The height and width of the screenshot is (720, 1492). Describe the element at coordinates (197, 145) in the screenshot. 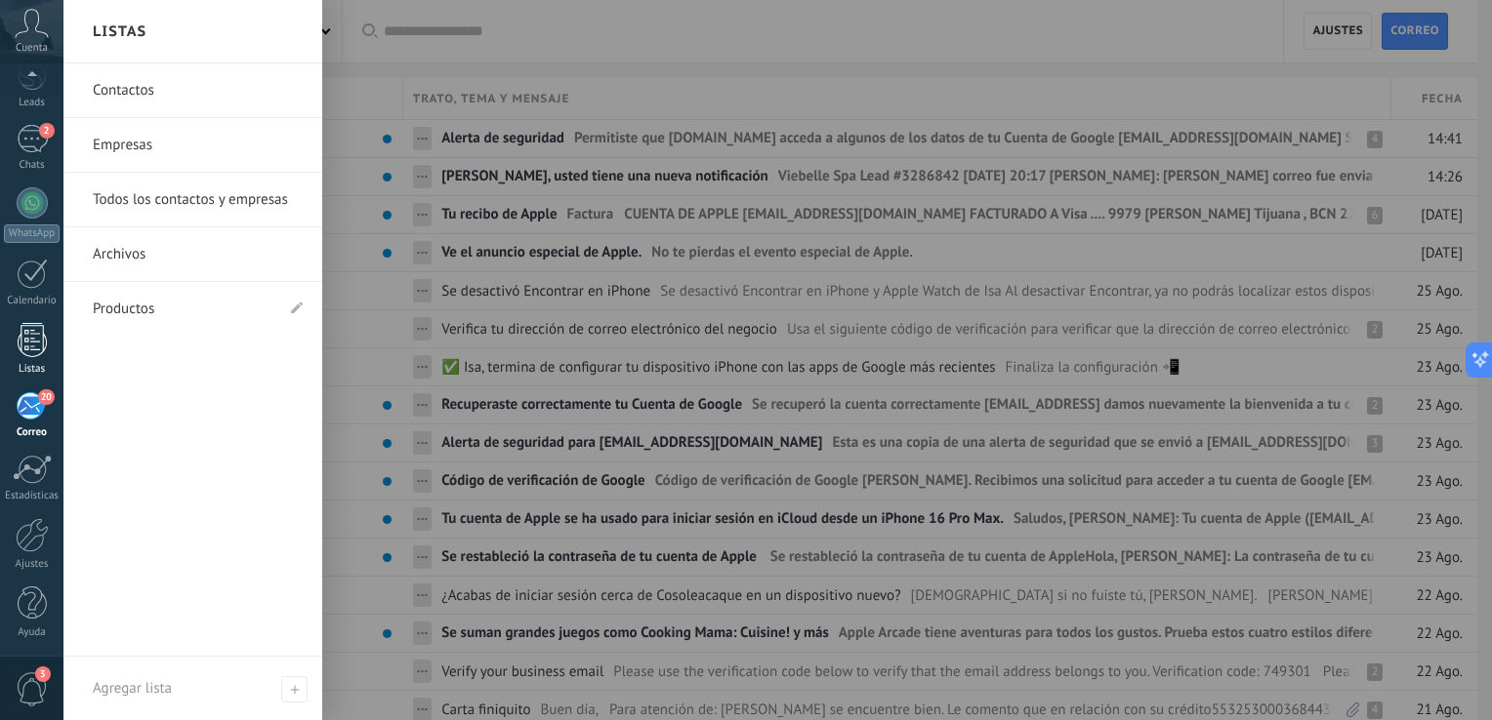

I see `a: Empresas` at that location.